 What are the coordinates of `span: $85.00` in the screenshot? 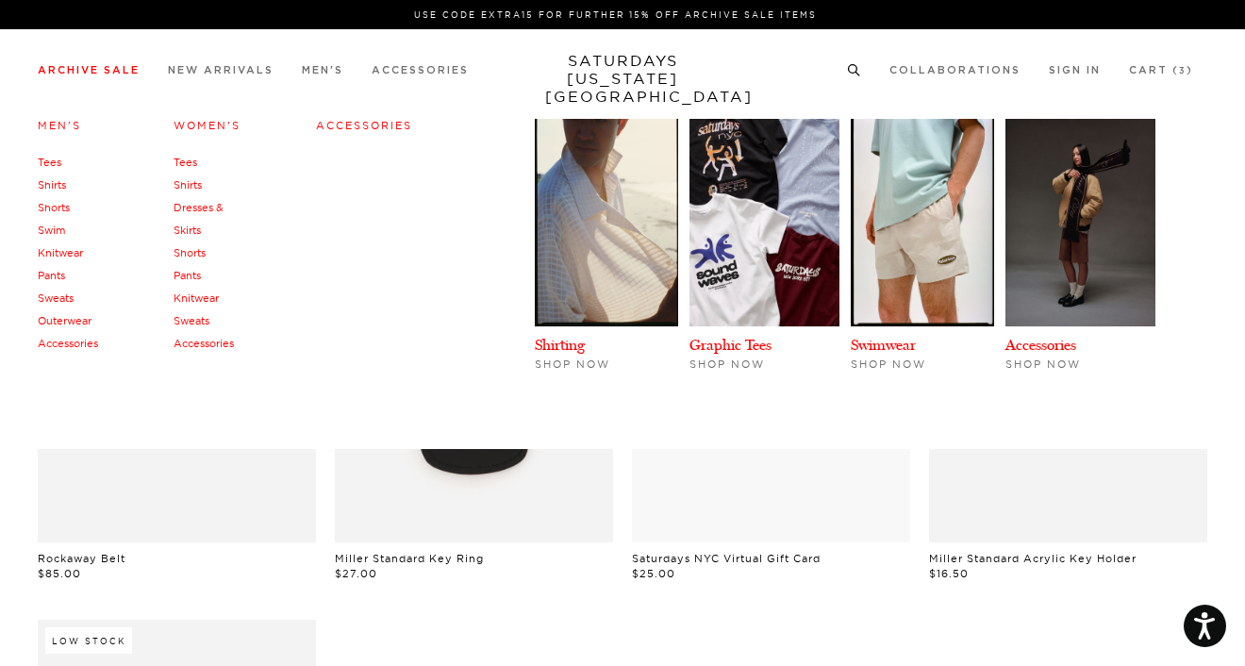 It's located at (59, 574).